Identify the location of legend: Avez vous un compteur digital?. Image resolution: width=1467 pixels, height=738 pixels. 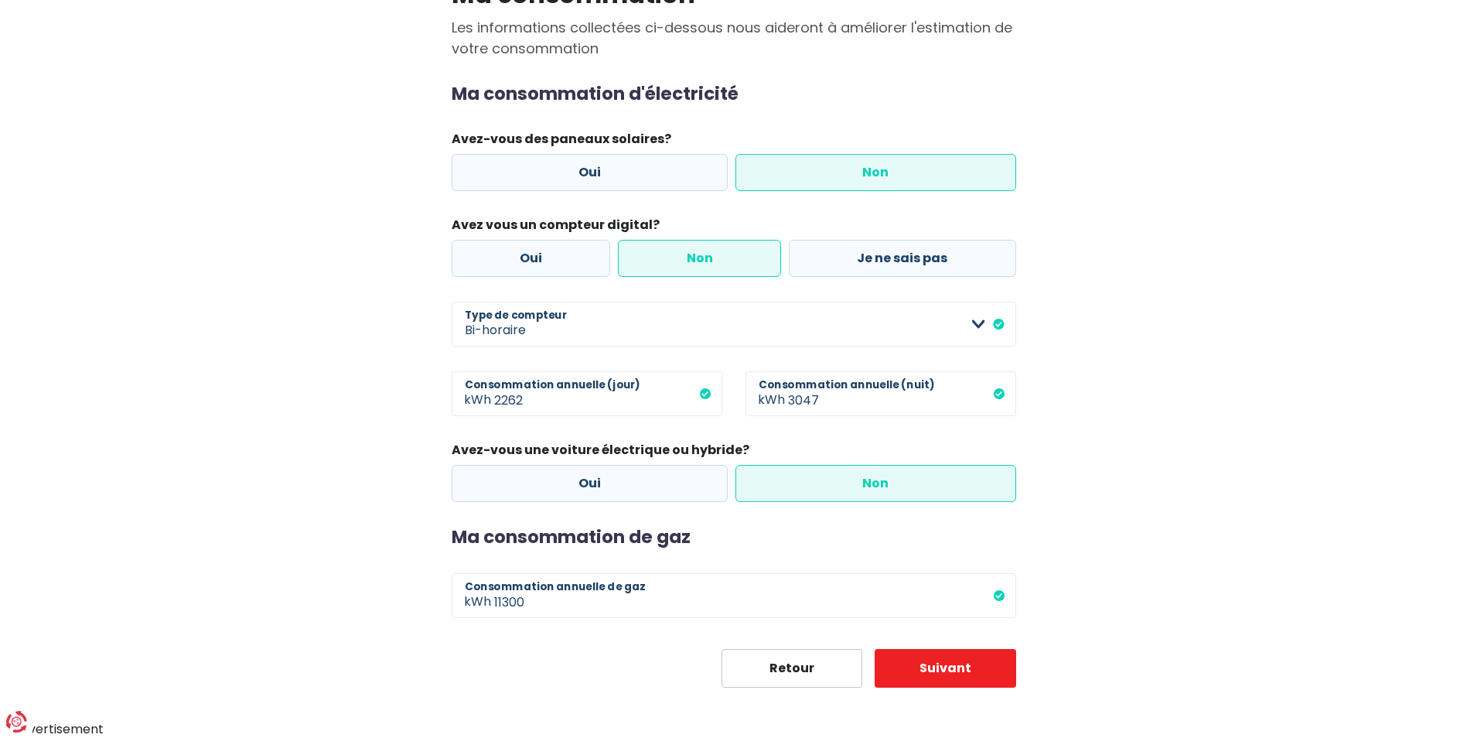
(734, 227).